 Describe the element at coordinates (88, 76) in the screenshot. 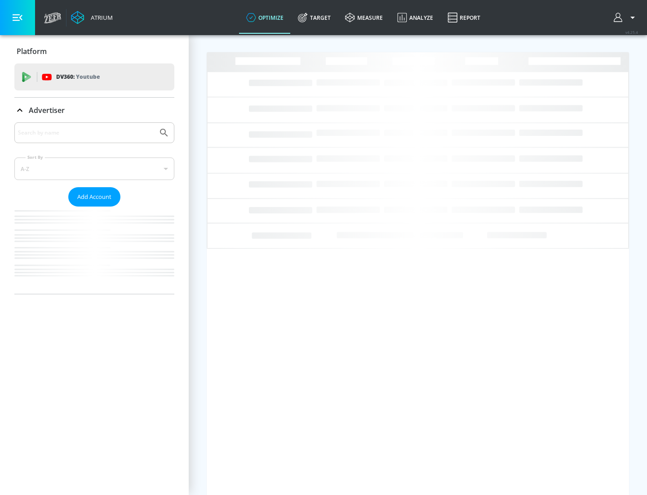

I see `p: Youtube` at that location.